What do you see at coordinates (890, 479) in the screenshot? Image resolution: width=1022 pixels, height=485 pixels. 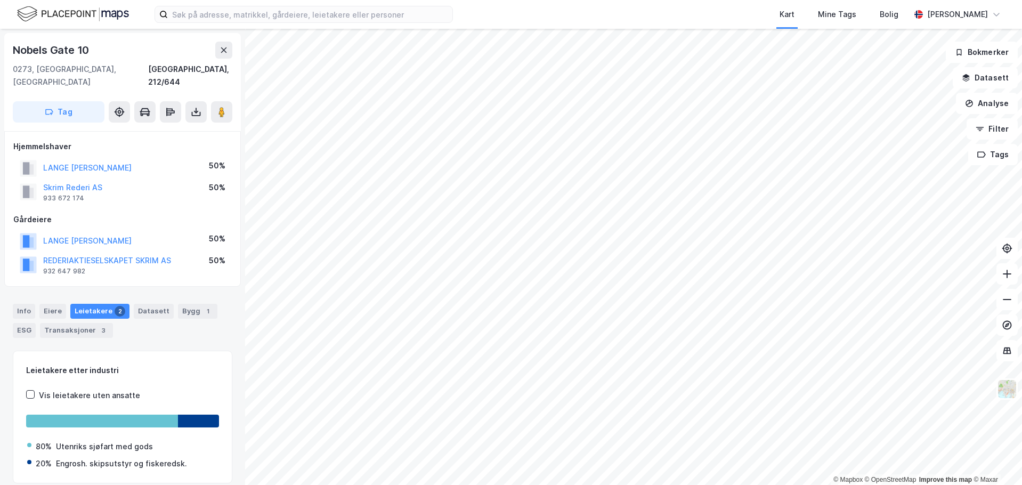 I see `a: OpenStreetMap` at bounding box center [890, 479].